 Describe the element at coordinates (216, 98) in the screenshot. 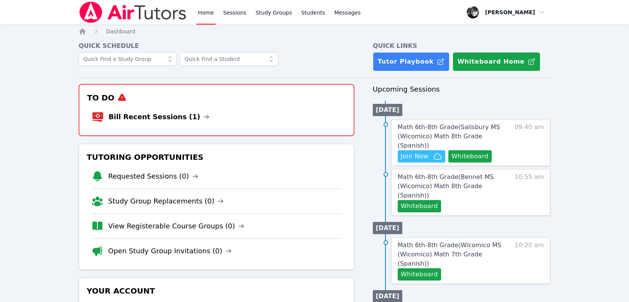

I see `h3: To Do` at that location.